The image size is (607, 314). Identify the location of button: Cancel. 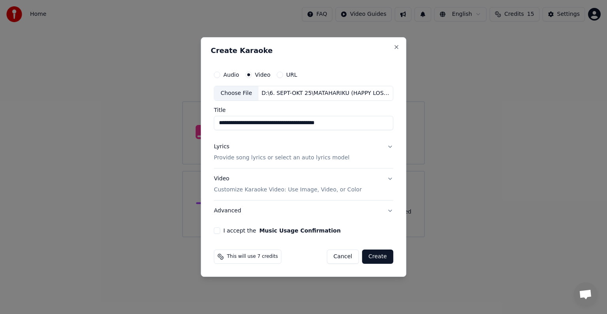
(342, 256).